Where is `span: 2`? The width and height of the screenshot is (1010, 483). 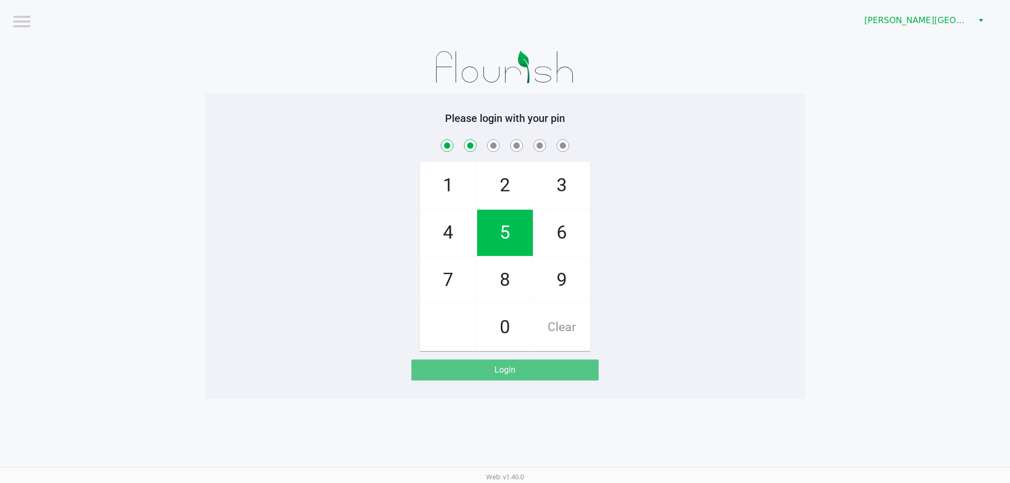
span: 2 is located at coordinates (505, 186).